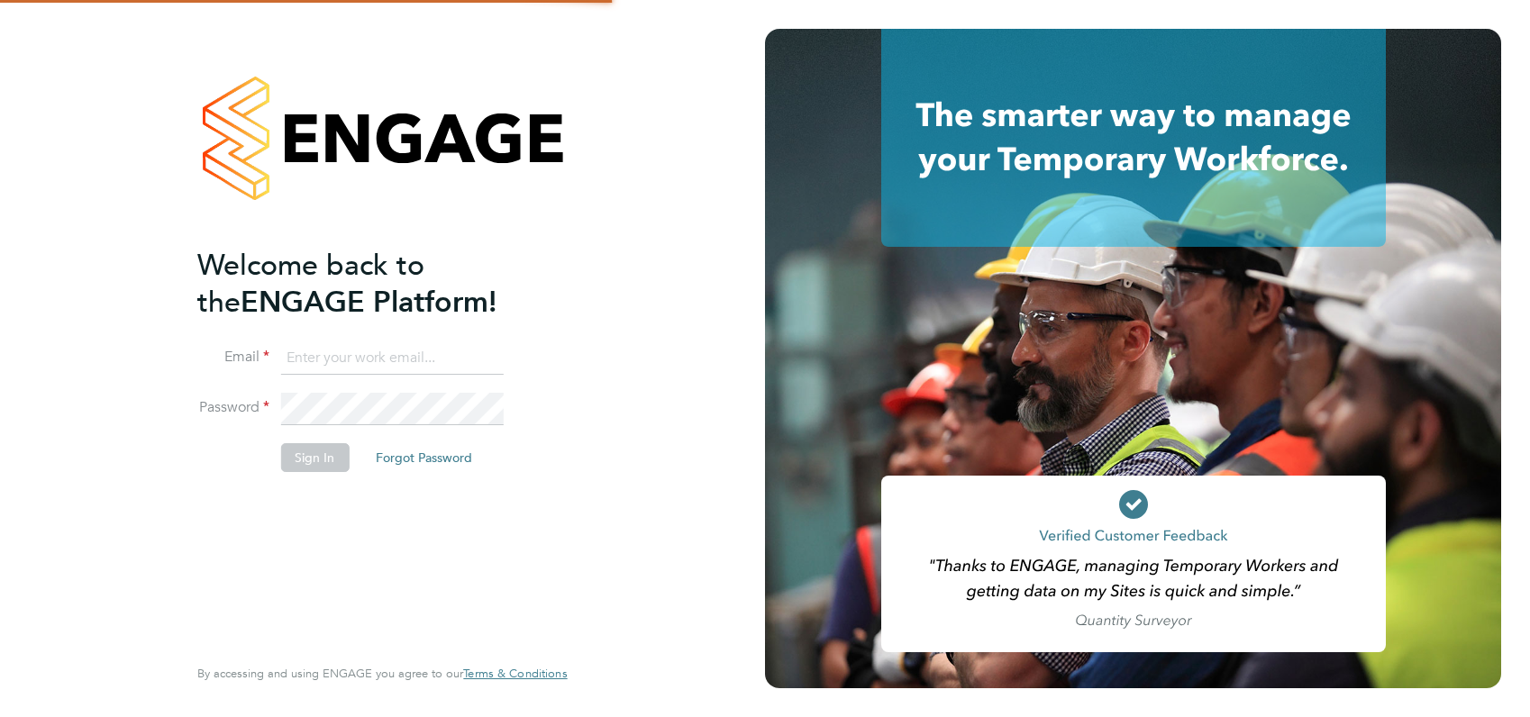 This screenshot has width=1530, height=717. Describe the element at coordinates (423, 458) in the screenshot. I see `button: Forgot Password` at that location.